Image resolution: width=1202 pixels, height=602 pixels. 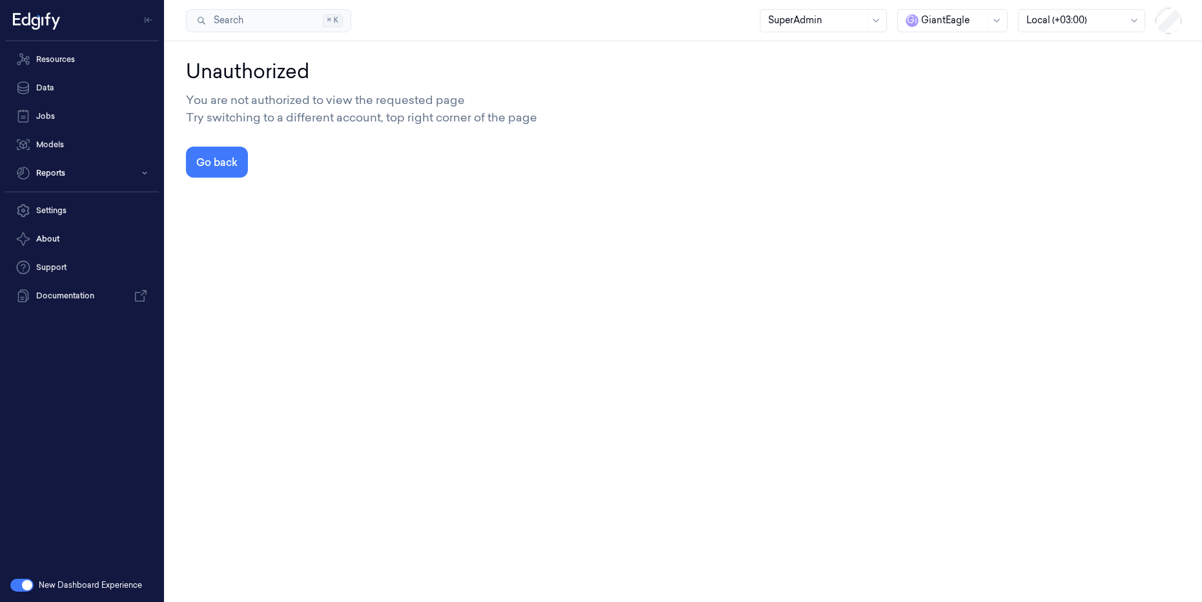 I want to click on button: About, so click(x=82, y=239).